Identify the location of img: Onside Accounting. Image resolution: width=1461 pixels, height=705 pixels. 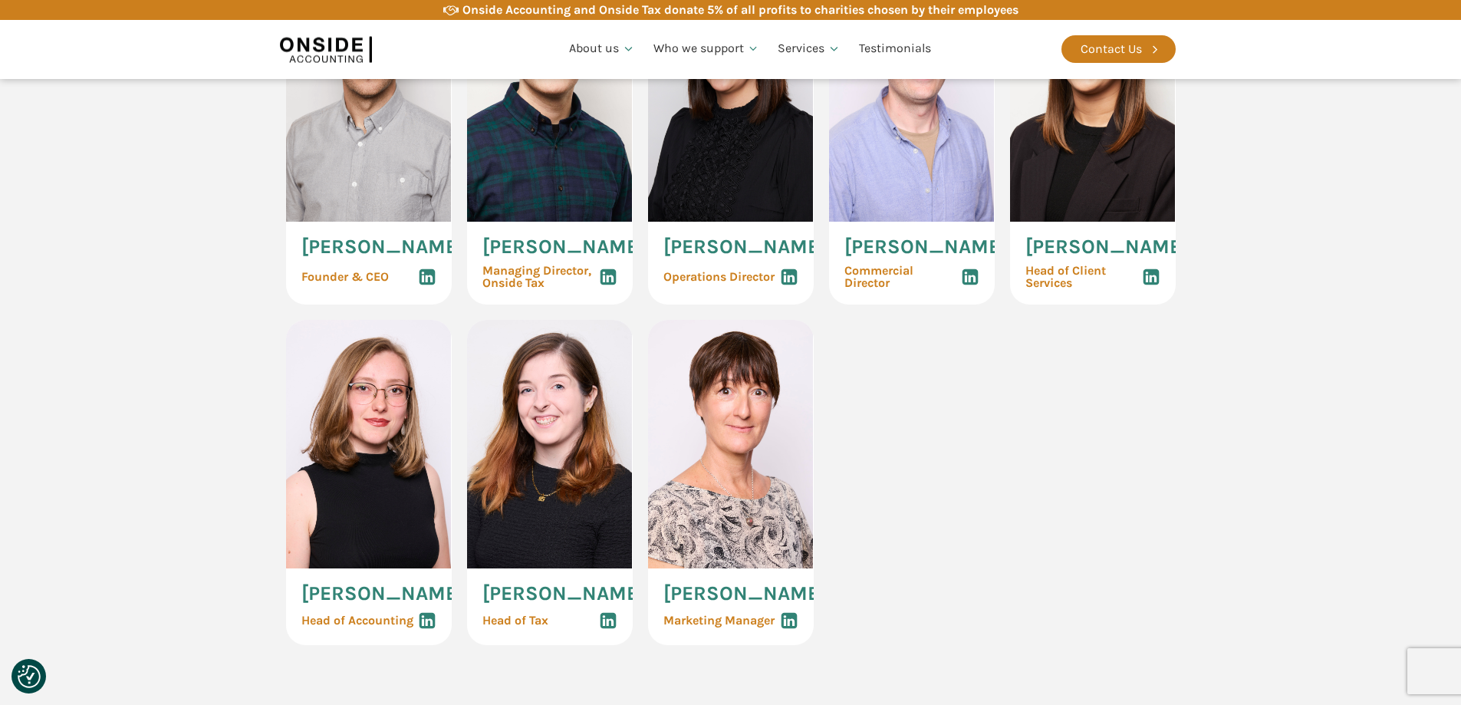
(326, 49).